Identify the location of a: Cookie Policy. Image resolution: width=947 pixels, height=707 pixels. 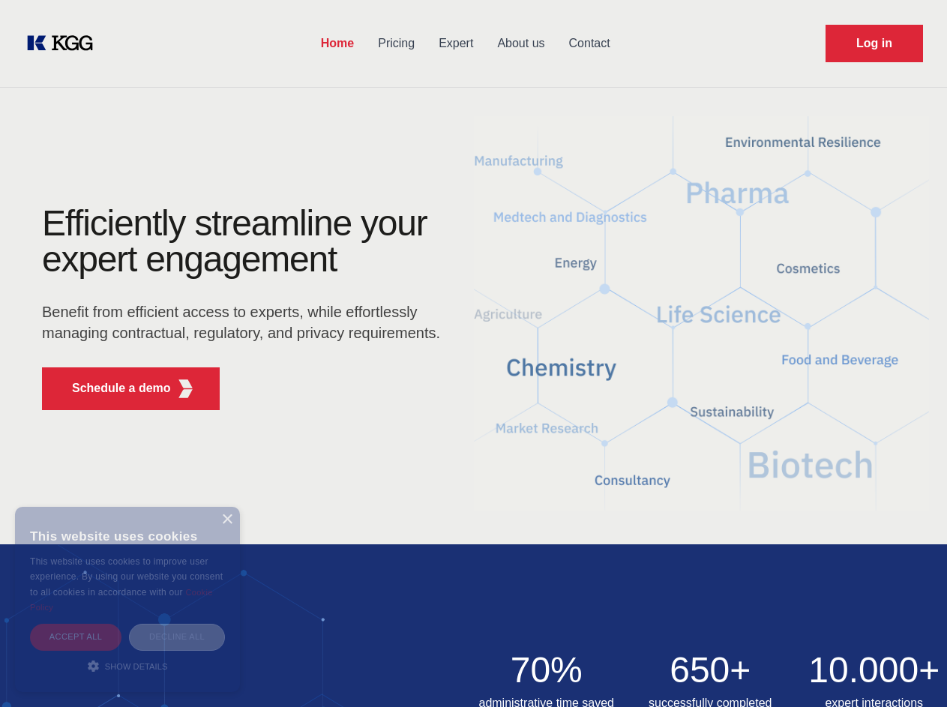
(121, 600).